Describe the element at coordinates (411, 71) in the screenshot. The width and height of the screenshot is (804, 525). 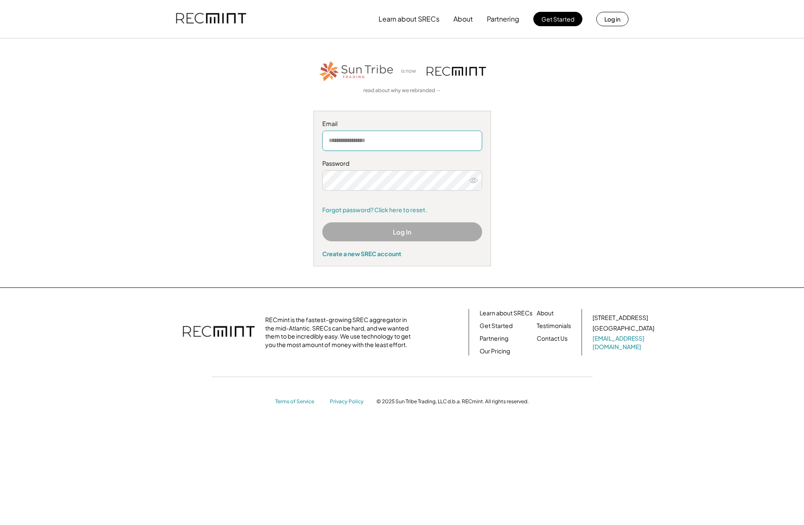
I see `div: is now` at that location.